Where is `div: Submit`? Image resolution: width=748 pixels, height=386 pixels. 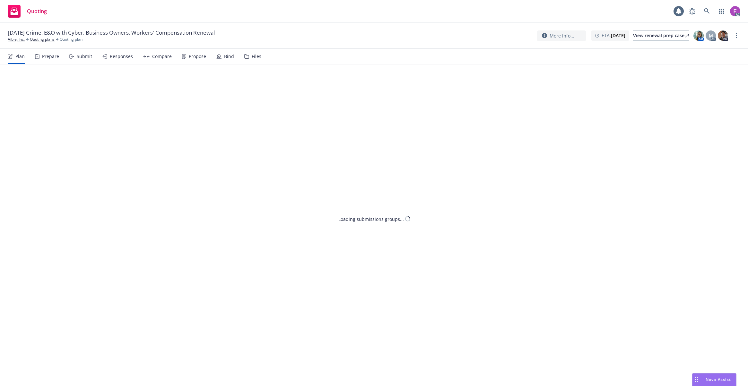
div: Submit is located at coordinates (84, 56).